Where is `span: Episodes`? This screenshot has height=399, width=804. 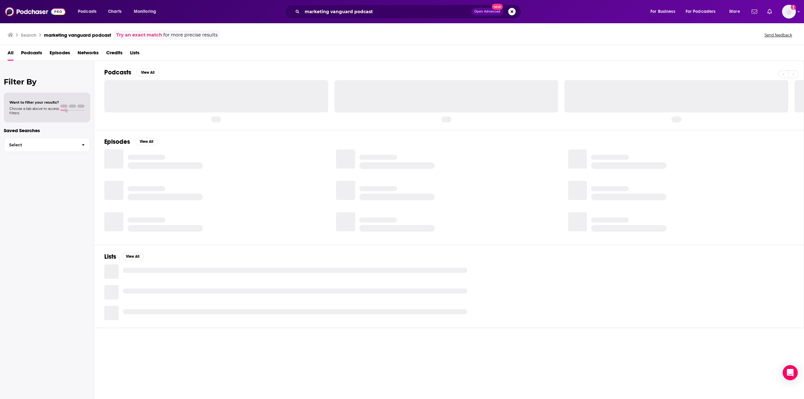
span: Episodes is located at coordinates (60, 54).